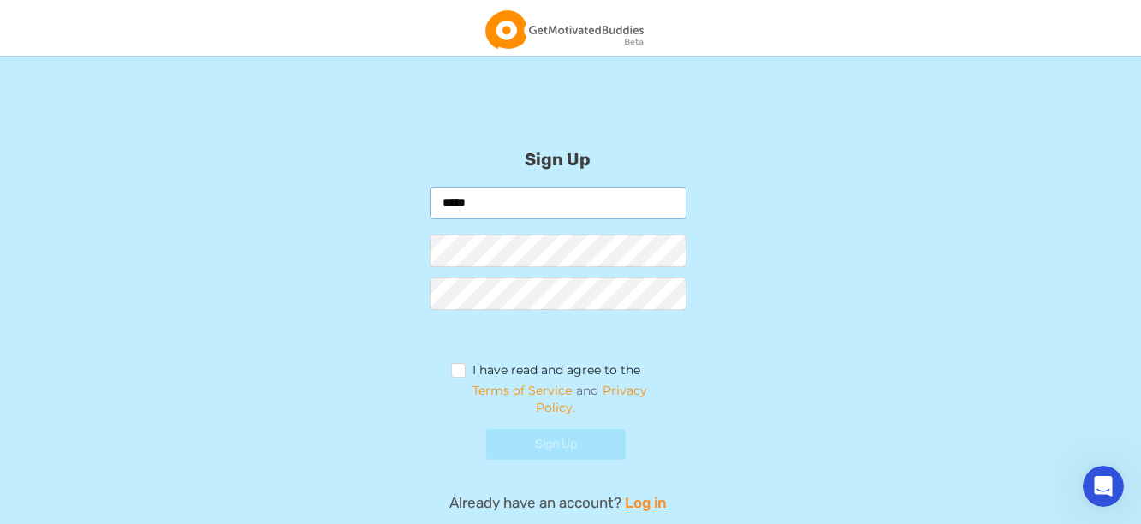  Describe the element at coordinates (558, 503) in the screenshot. I see `p: Already have an account?` at that location.